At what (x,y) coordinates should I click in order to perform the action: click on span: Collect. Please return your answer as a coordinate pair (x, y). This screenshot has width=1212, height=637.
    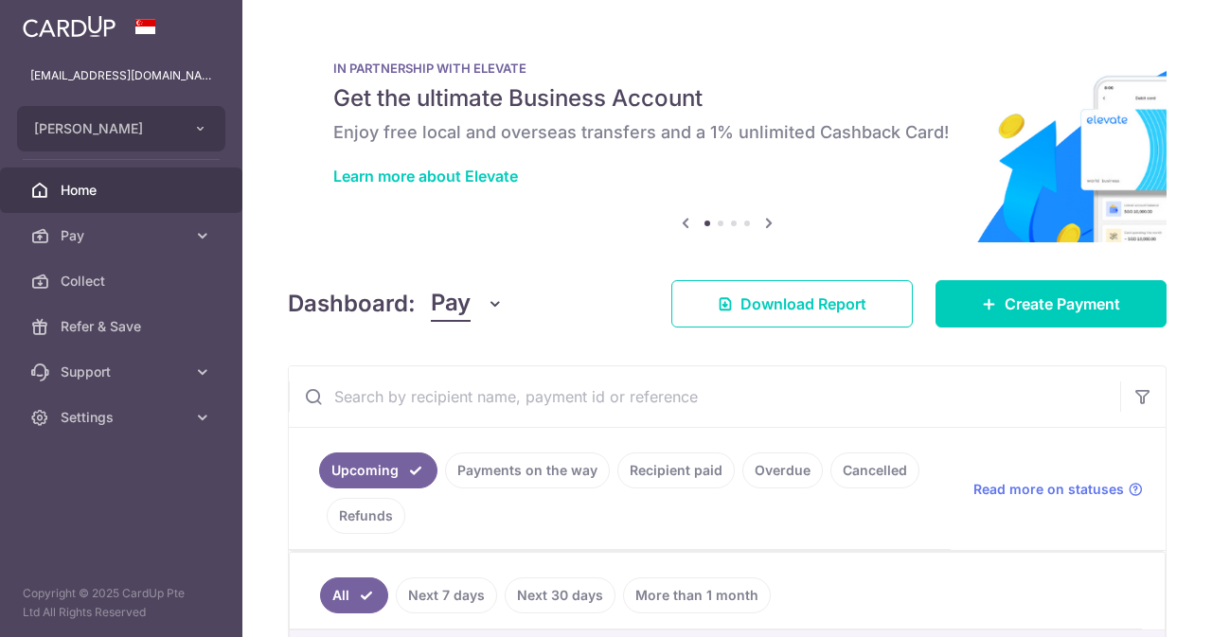
    Looking at the image, I should click on (123, 281).